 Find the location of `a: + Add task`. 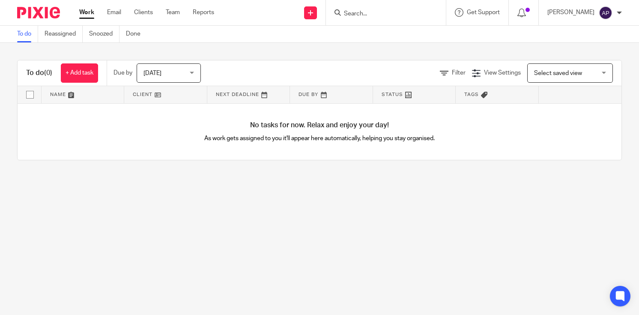

a: + Add task is located at coordinates (79, 73).